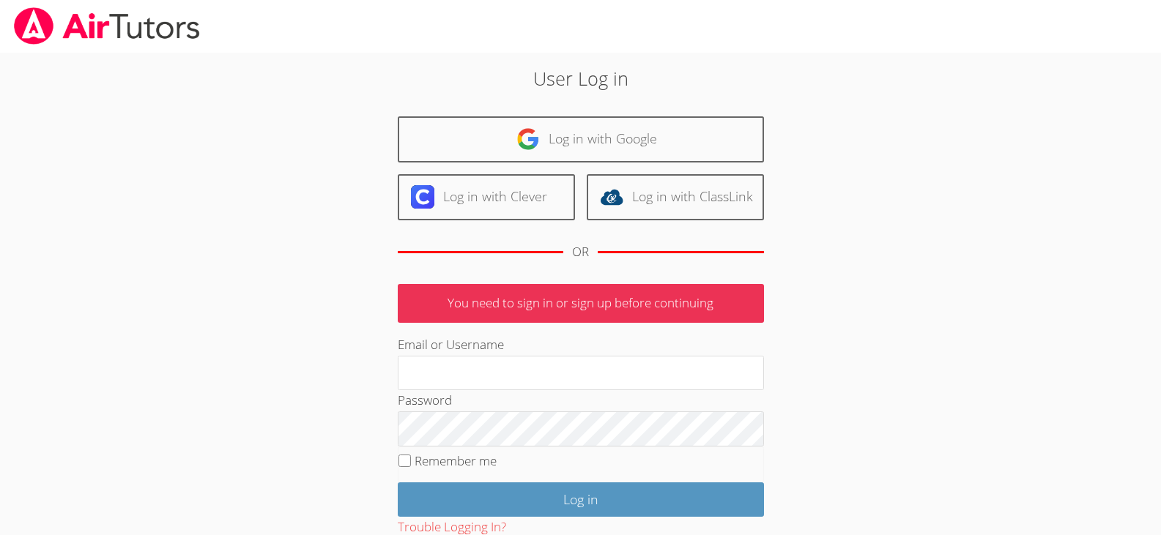 Image resolution: width=1161 pixels, height=535 pixels. Describe the element at coordinates (581, 78) in the screenshot. I see `h2: User Log in` at that location.